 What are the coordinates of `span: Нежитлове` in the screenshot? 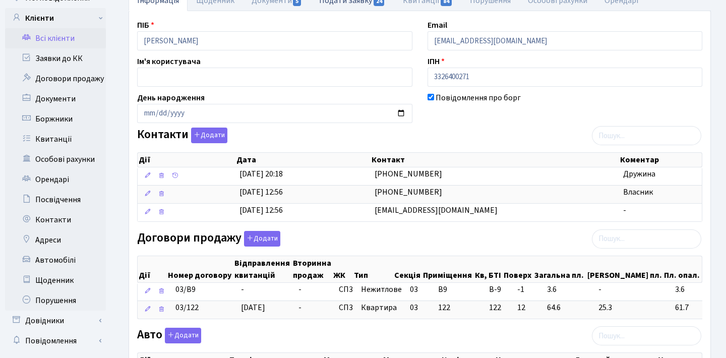 It's located at (381, 289).